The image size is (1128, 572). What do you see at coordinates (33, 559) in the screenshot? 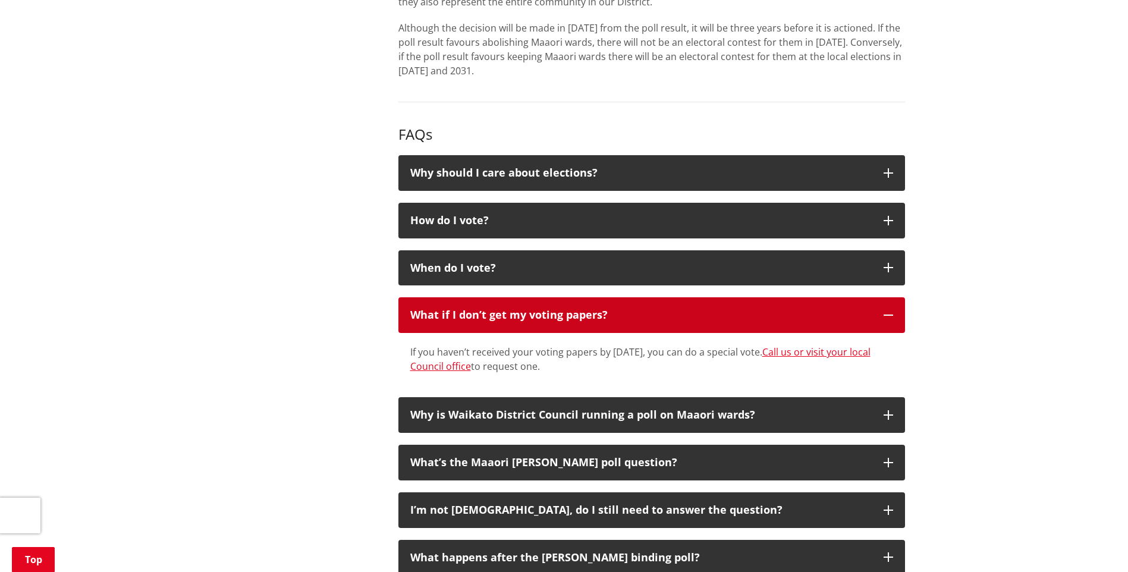
I see `a: Top` at bounding box center [33, 559].